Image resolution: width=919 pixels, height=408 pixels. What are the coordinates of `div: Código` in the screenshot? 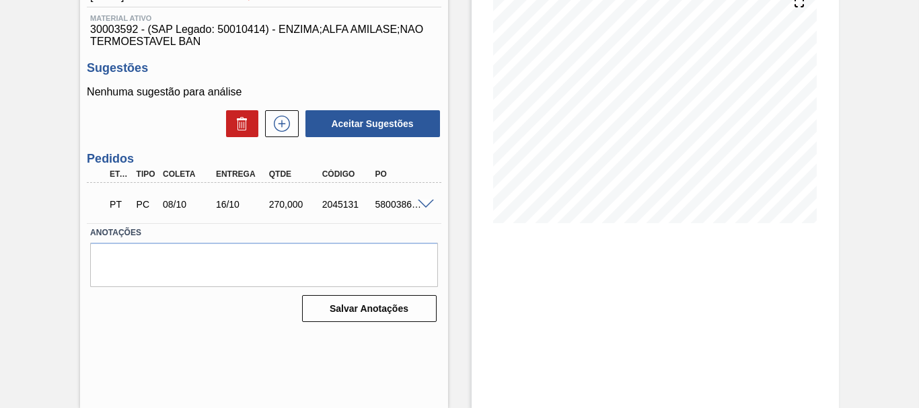 It's located at (347, 174).